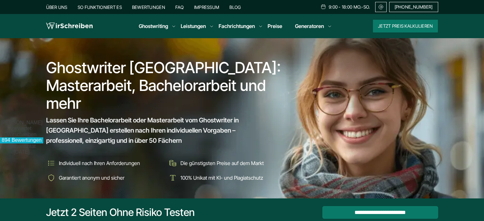 Image resolution: width=484 pixels, height=221 pixels. What do you see at coordinates (226, 178) in the screenshot?
I see `li: 100% Unikat mit KI- und Plagiatschutz` at bounding box center [226, 178].